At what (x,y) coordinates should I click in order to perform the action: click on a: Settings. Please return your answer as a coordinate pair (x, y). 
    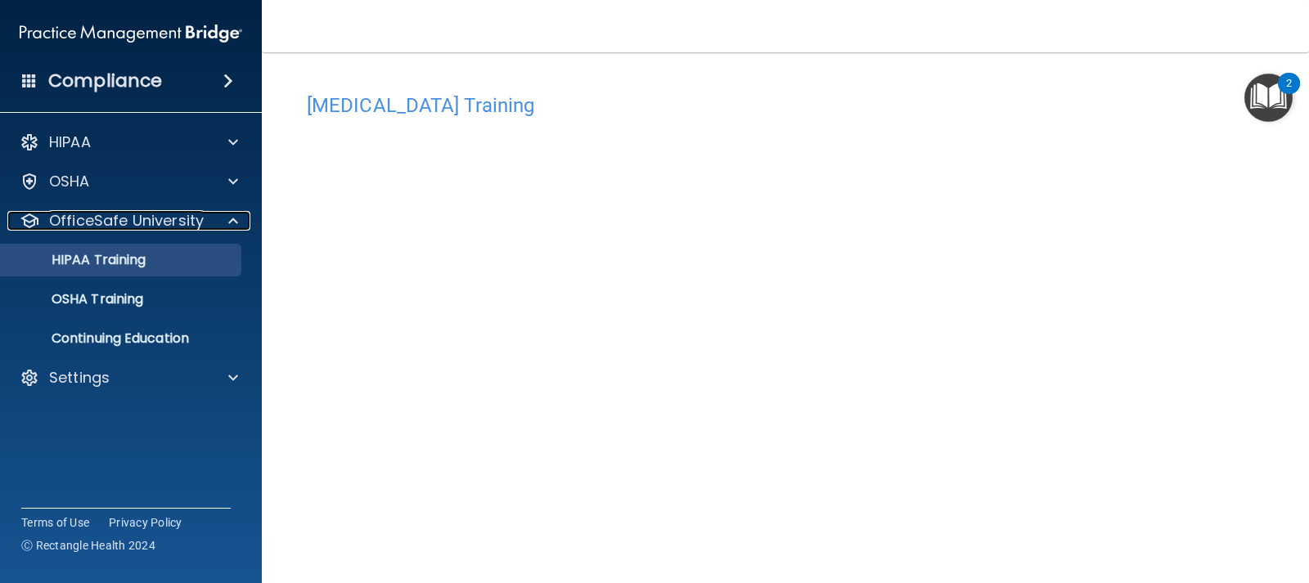
    Looking at the image, I should click on (128, 378).